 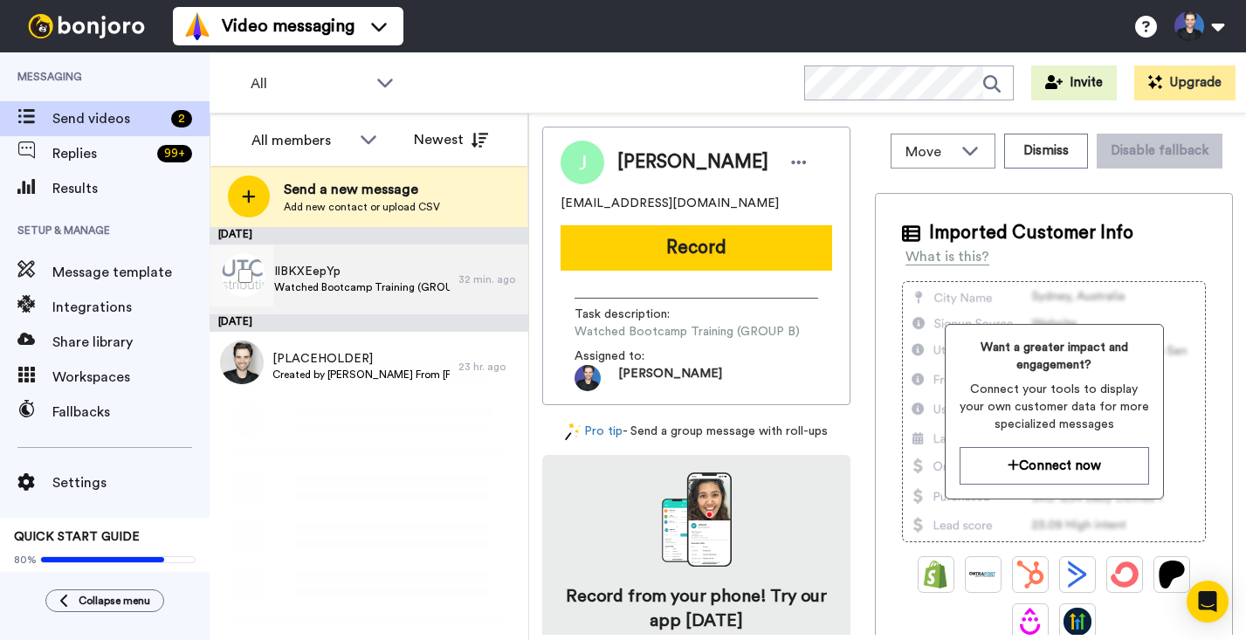 What do you see at coordinates (25, 560) in the screenshot?
I see `span: 80%` at bounding box center [25, 560].